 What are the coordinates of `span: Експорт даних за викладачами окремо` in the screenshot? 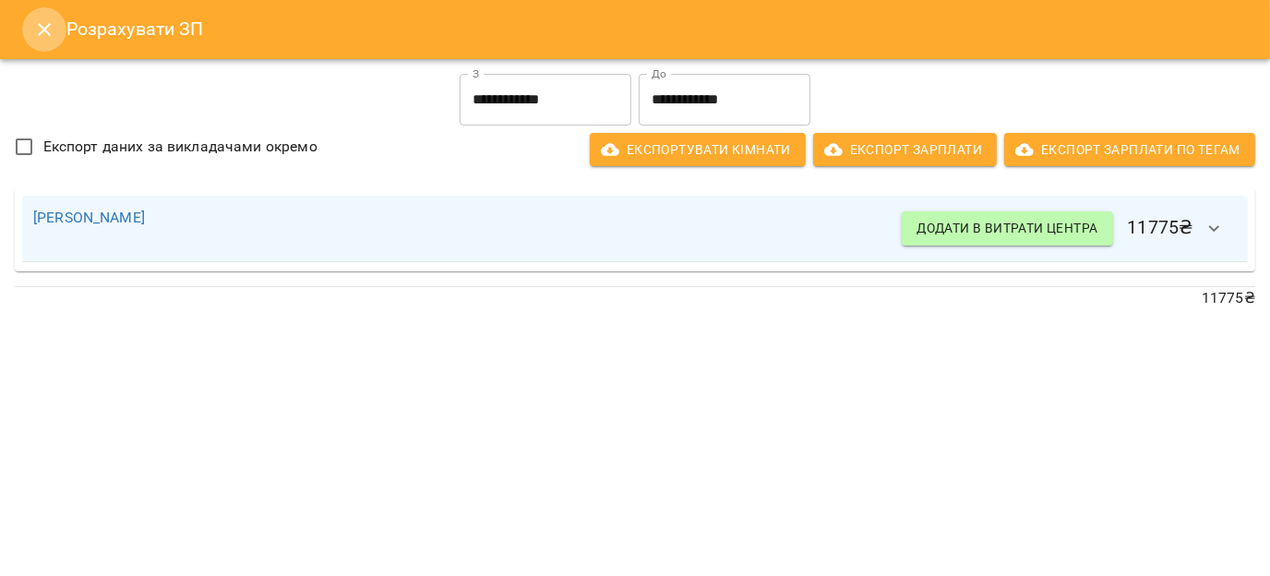 It's located at (180, 147).